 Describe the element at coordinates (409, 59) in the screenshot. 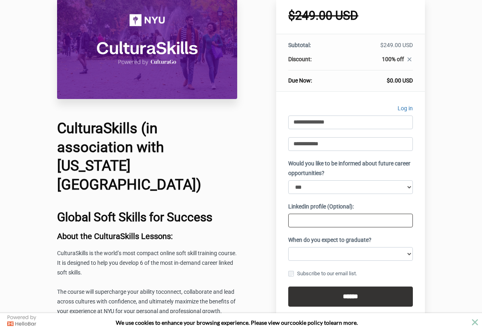

I see `i: close` at that location.